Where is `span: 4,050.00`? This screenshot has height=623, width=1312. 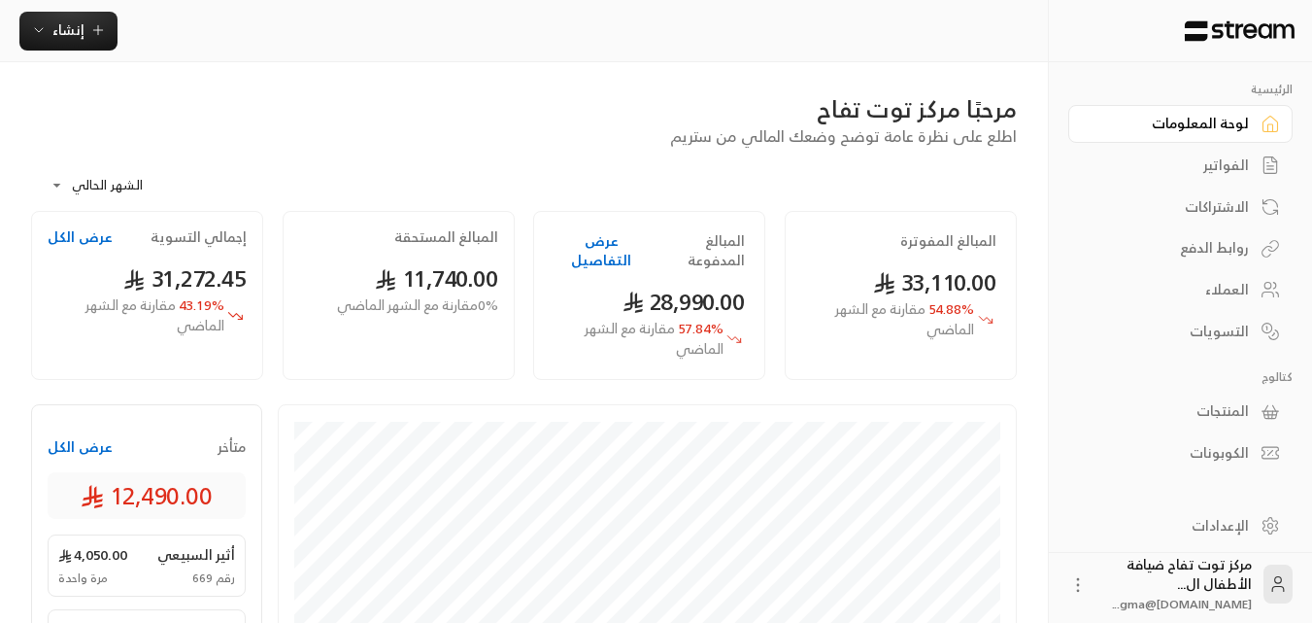
span: 4,050.00 is located at coordinates (92, 555).